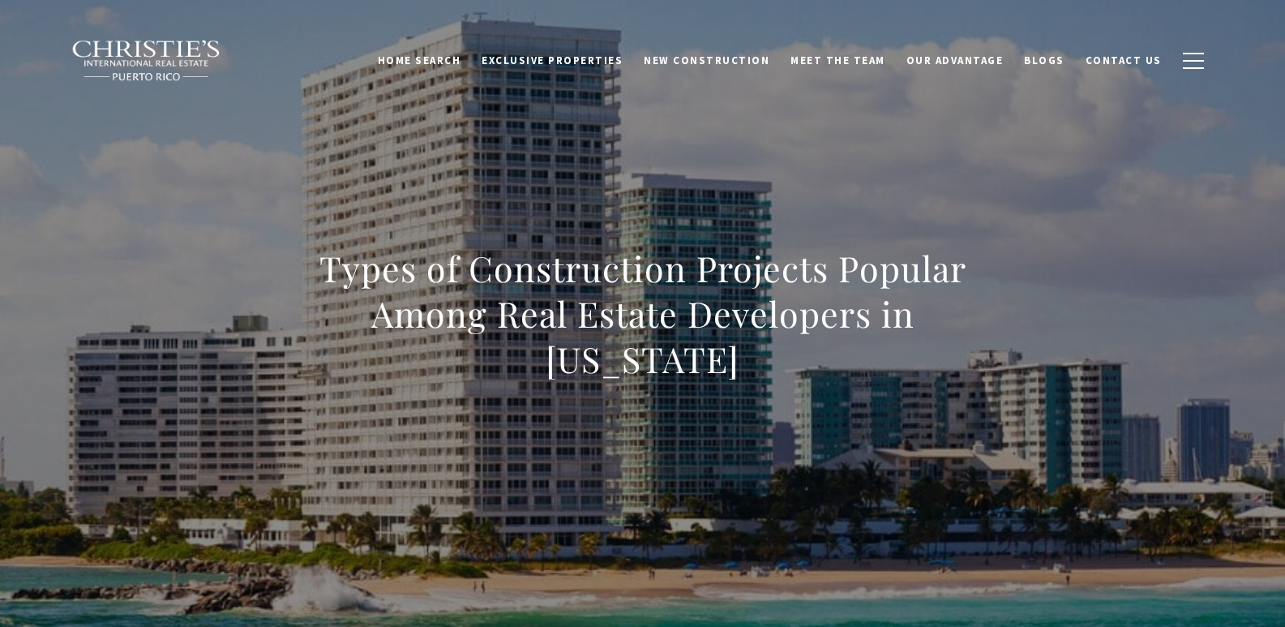 The image size is (1285, 627). Describe the element at coordinates (1044, 59) in the screenshot. I see `span: Blogs` at that location.